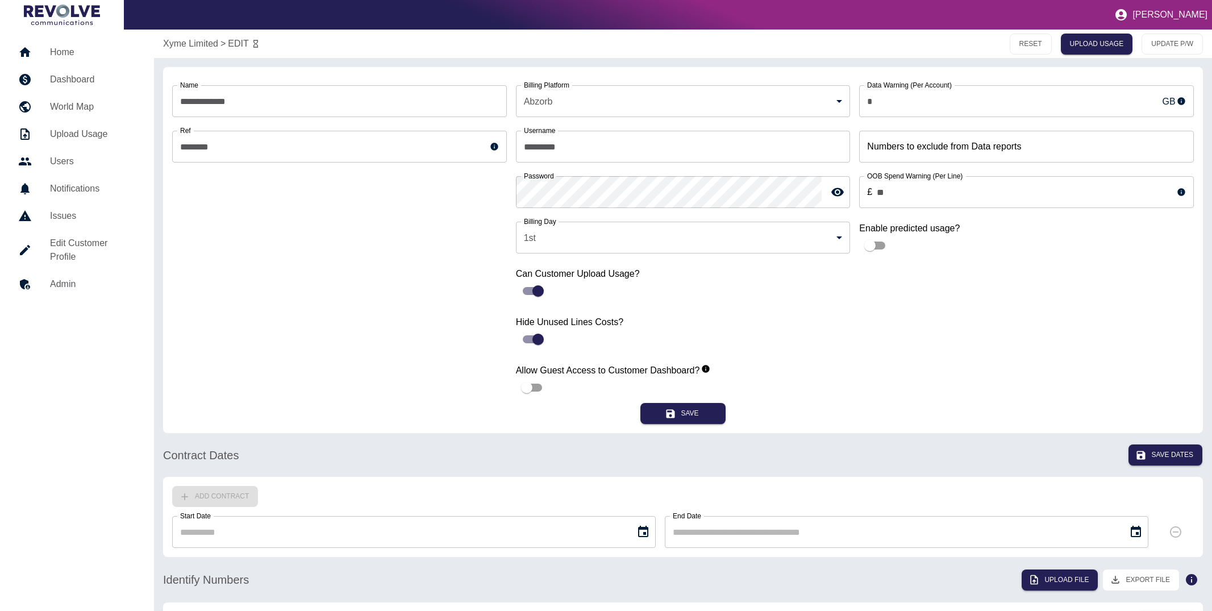 Image resolution: width=1212 pixels, height=611 pixels. Describe the element at coordinates (547, 85) in the screenshot. I see `label: Billing Platform` at that location.